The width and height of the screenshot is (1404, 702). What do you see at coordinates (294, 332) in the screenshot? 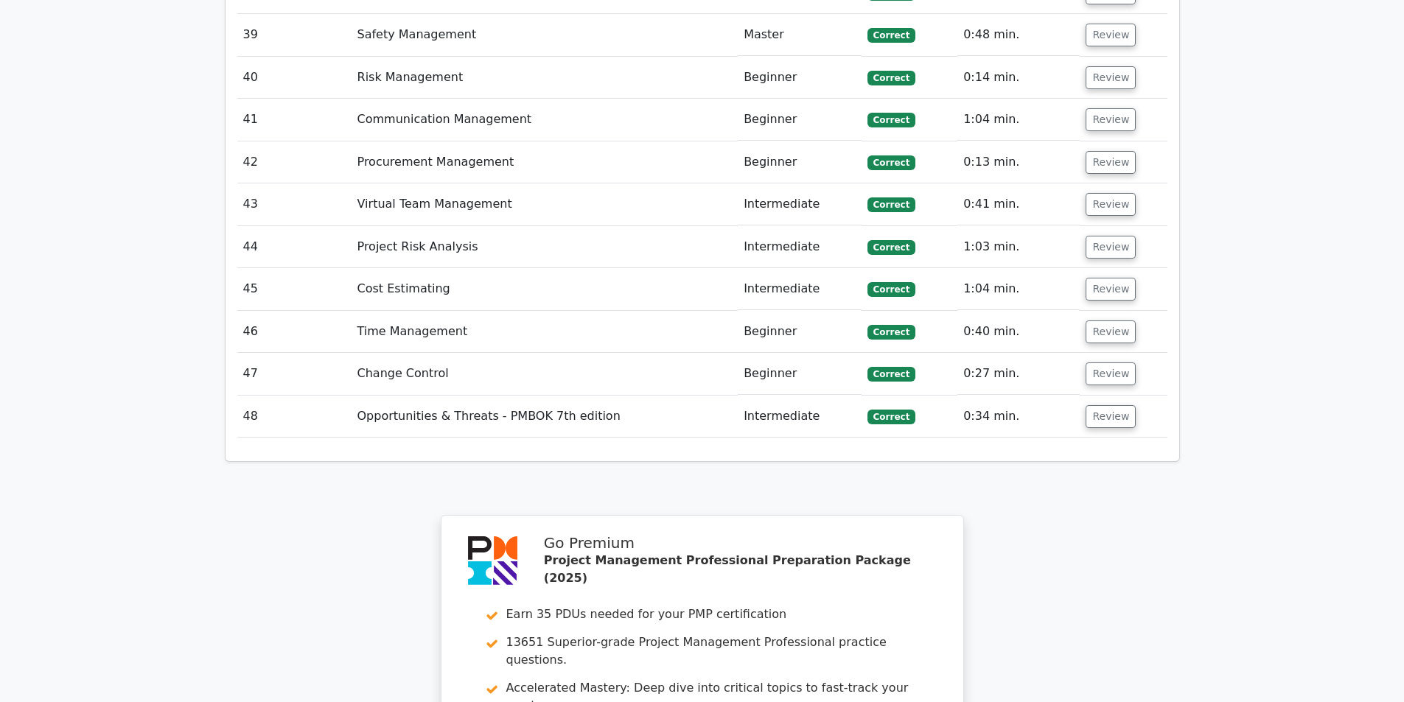
I see `td: 46` at bounding box center [294, 332].